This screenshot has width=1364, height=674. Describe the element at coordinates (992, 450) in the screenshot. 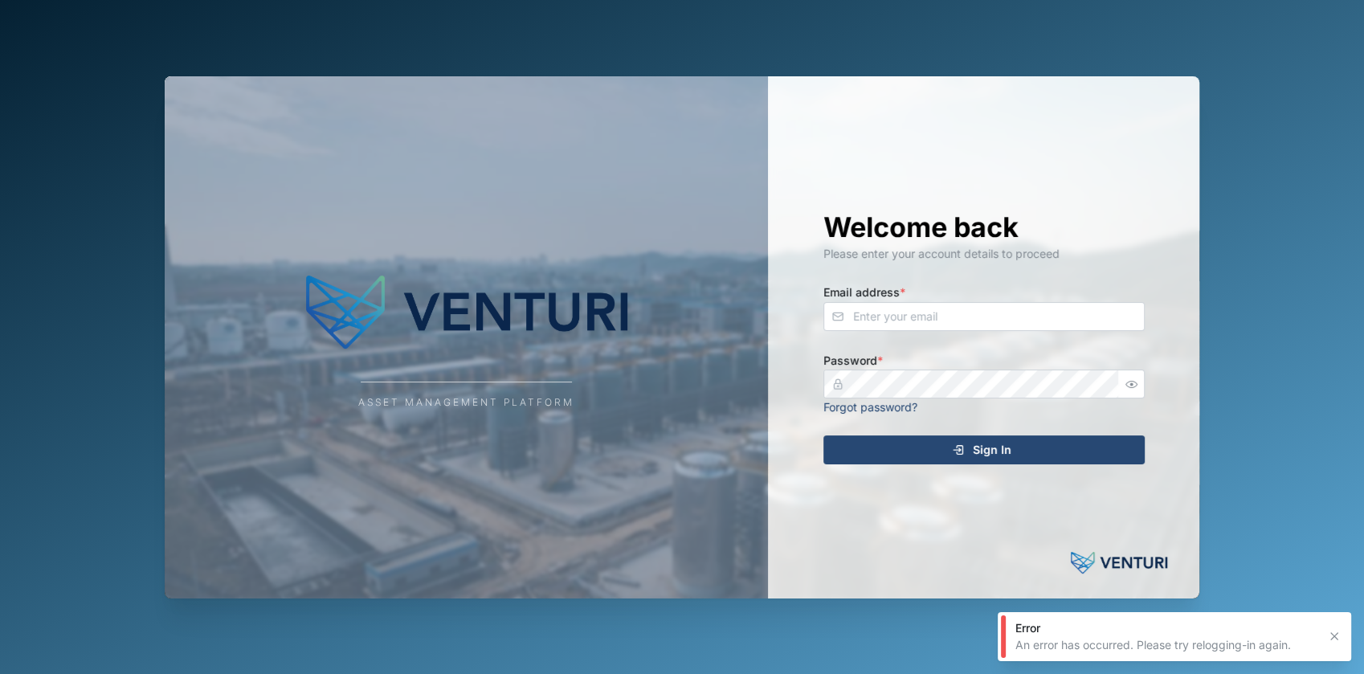

I see `span: Sign In` at that location.